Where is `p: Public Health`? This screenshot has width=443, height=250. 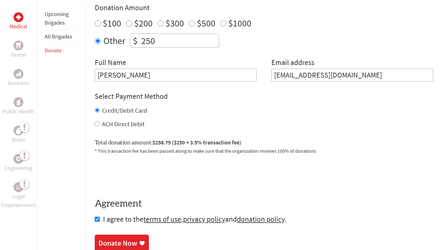 p: Public Health is located at coordinates (18, 111).